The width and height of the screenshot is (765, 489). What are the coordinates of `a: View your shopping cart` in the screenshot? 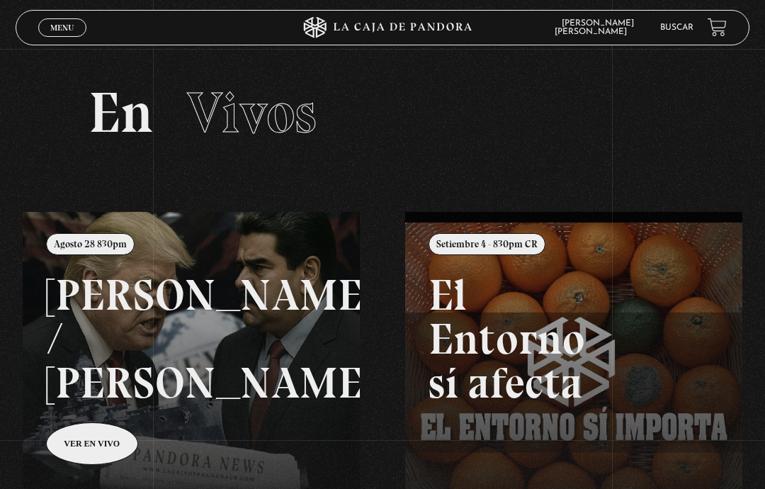 It's located at (717, 27).